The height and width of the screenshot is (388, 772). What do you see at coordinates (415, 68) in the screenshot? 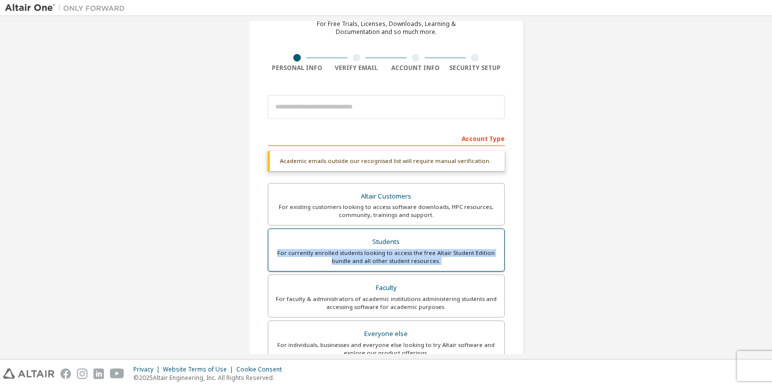
I see `div: Account Info` at bounding box center [415, 68].